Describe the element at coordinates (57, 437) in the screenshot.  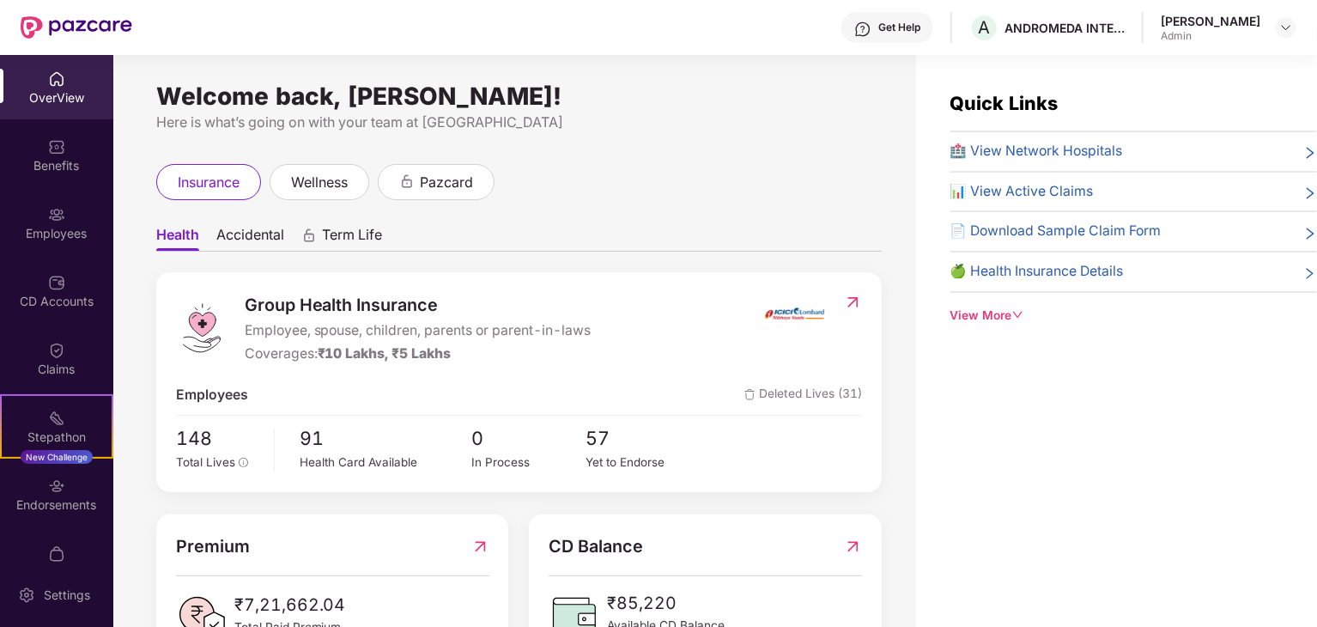
I see `div: Stepathon` at that location.